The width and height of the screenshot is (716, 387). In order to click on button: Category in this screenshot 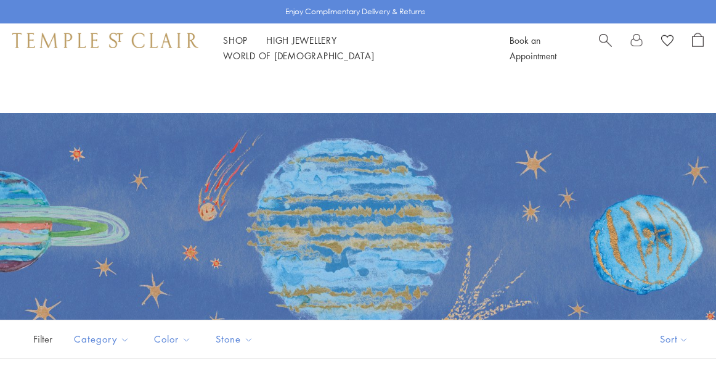, I will do `click(102, 339)`.